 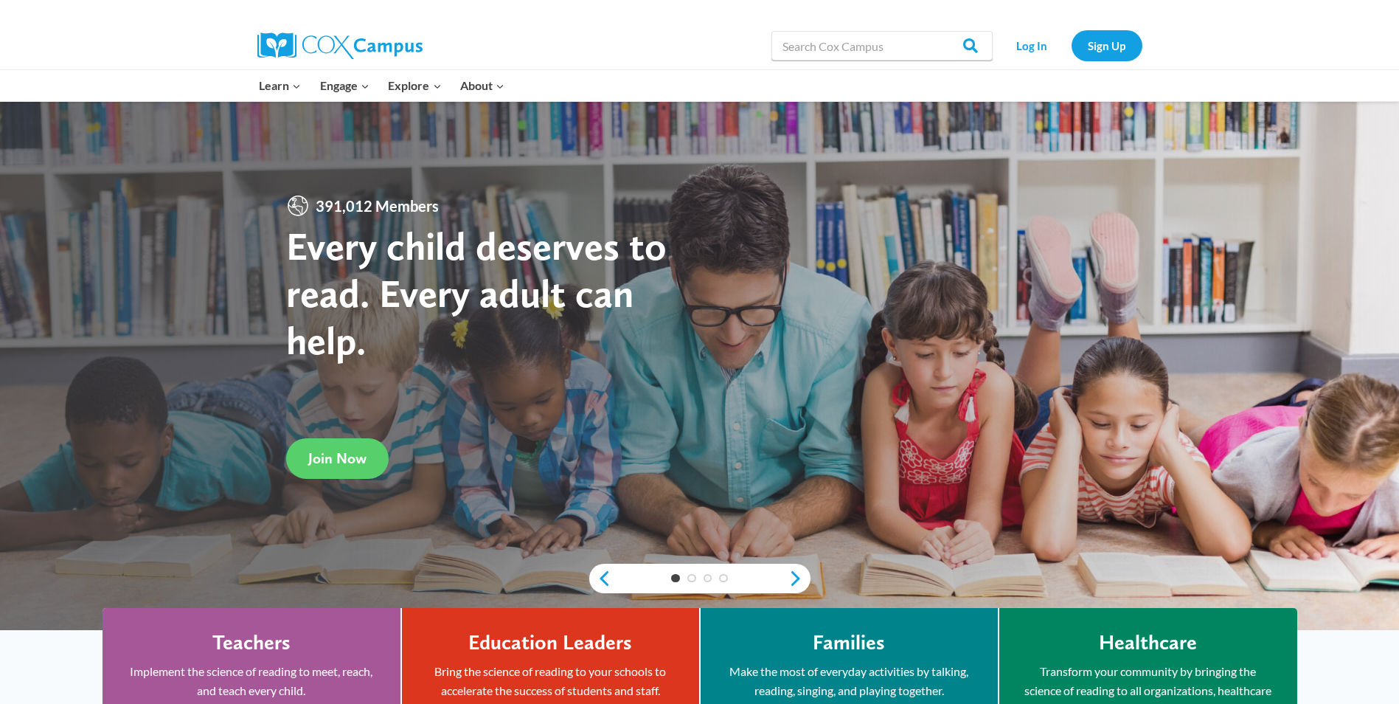 I want to click on a: 1, so click(x=675, y=578).